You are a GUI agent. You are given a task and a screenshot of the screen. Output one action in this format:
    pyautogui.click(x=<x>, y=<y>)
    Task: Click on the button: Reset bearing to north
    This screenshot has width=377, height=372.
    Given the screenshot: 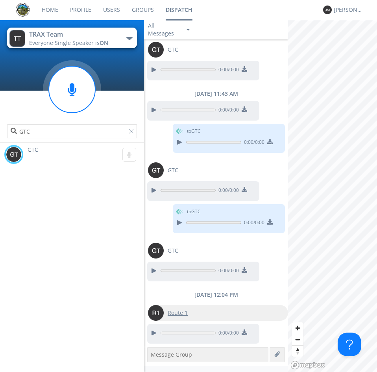 What is the action you would take?
    pyautogui.click(x=298, y=351)
    